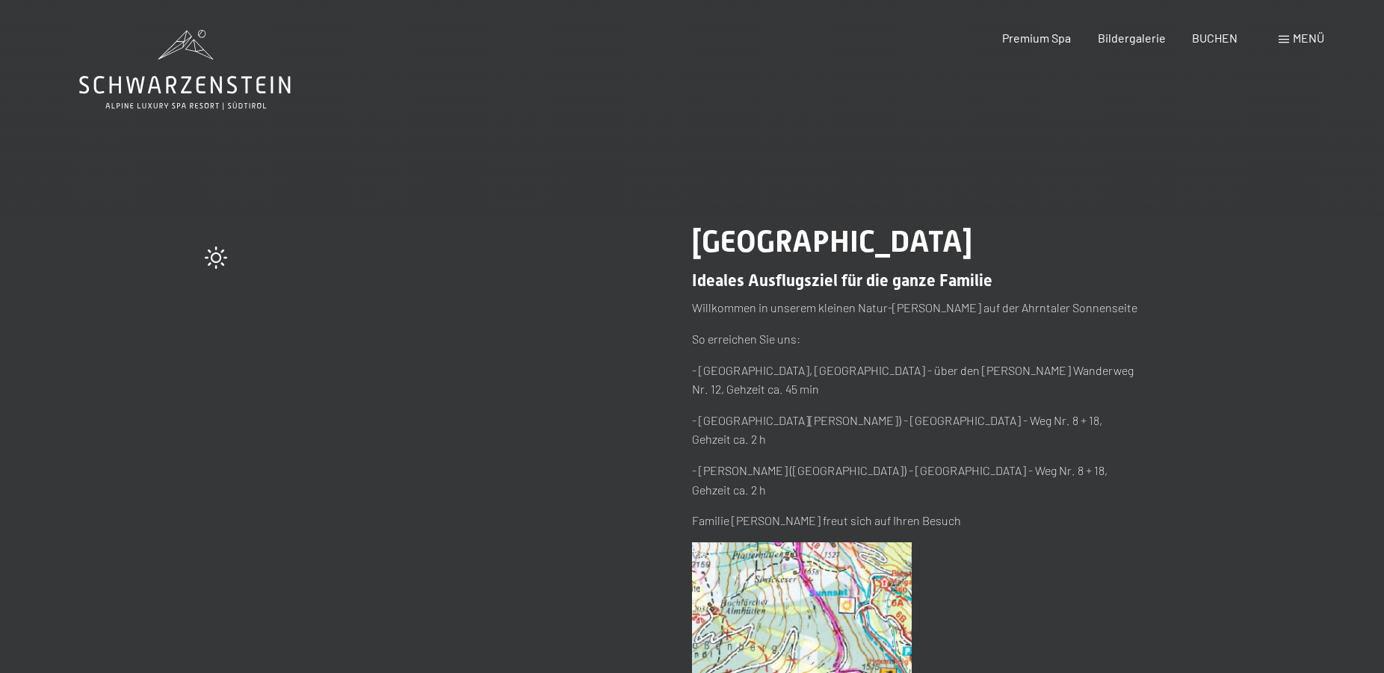 Image resolution: width=1384 pixels, height=673 pixels. What do you see at coordinates (1131, 37) in the screenshot?
I see `a: Bildergalerie` at bounding box center [1131, 37].